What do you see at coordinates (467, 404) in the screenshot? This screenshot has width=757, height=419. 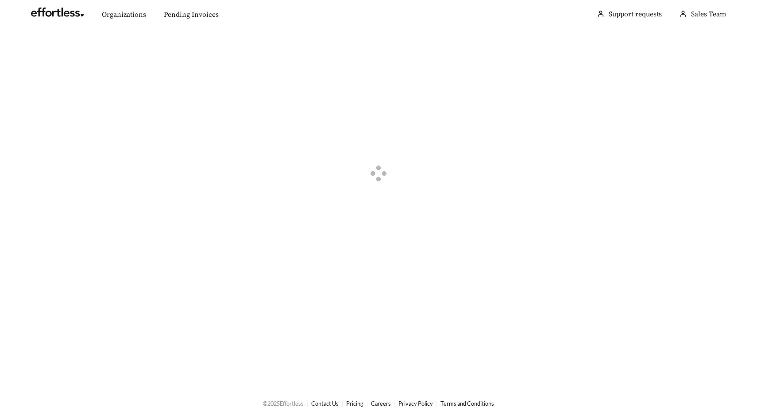 I see `a: Terms and Conditions` at bounding box center [467, 404].